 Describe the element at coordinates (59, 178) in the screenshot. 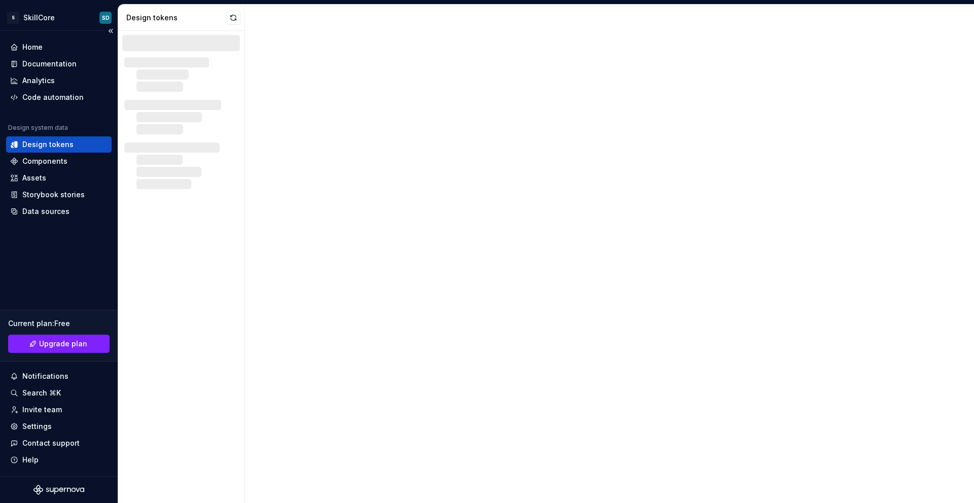

I see `a: Assets` at that location.